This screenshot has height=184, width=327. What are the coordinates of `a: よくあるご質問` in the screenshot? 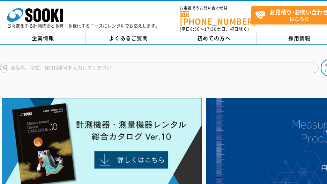 It's located at (128, 38).